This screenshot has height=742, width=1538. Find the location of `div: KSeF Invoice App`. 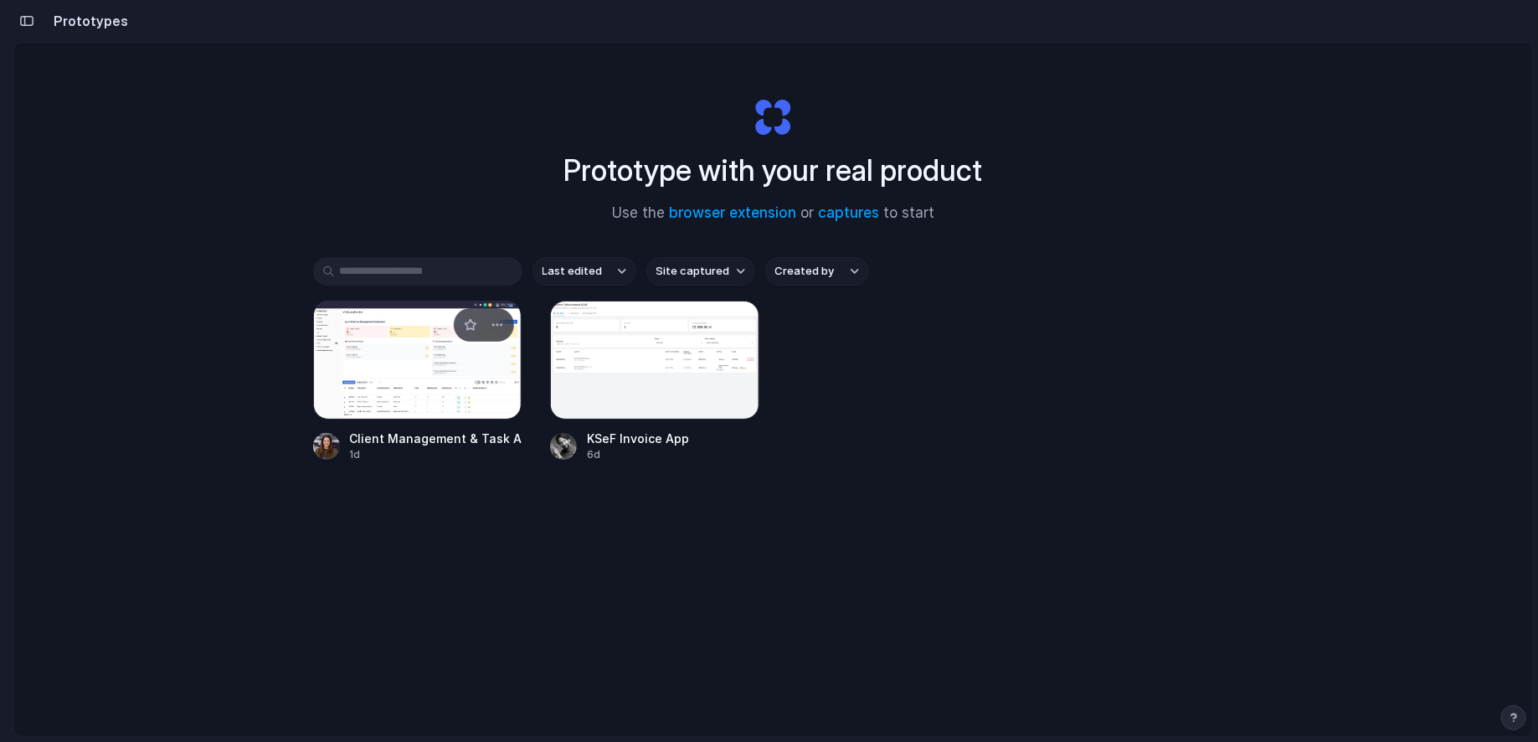

div: KSeF Invoice App is located at coordinates (638, 438).